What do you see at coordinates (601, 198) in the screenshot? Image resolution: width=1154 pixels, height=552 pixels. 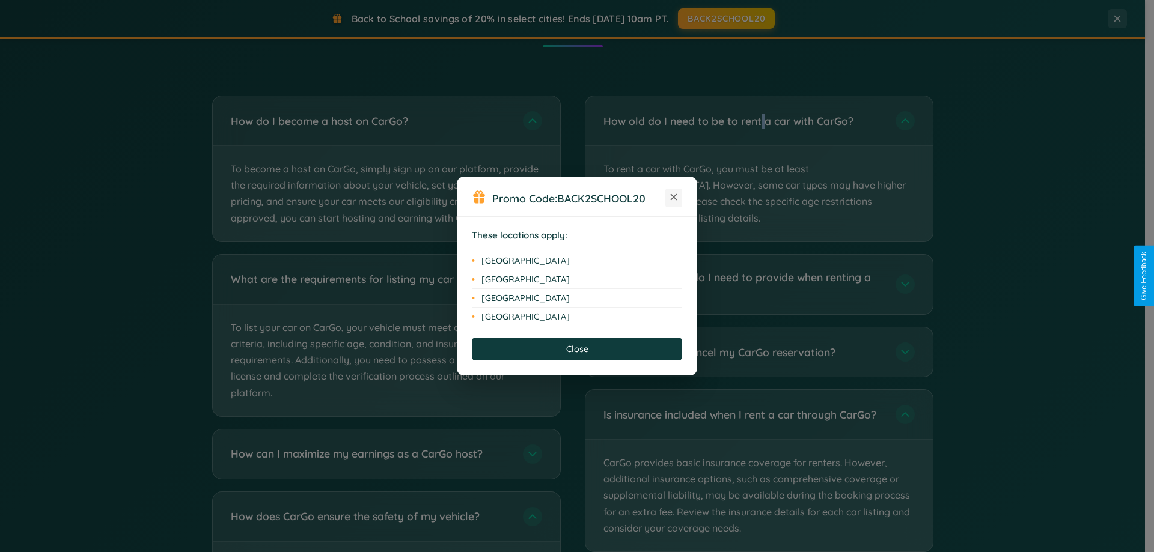 I see `b: BACK2SCHOOL20` at bounding box center [601, 198].